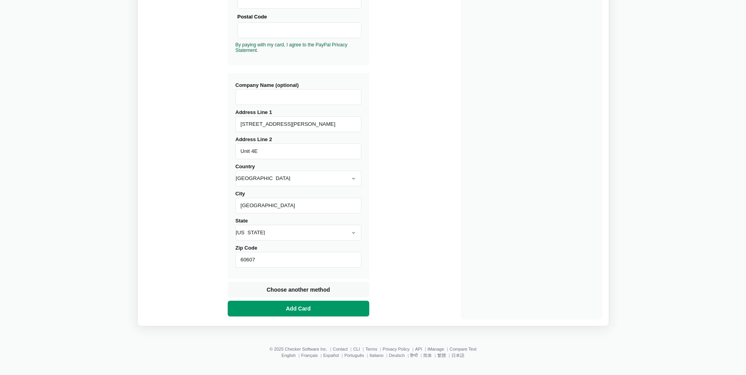  What do you see at coordinates (299, 206) in the screenshot?
I see `input: City` at bounding box center [299, 206].